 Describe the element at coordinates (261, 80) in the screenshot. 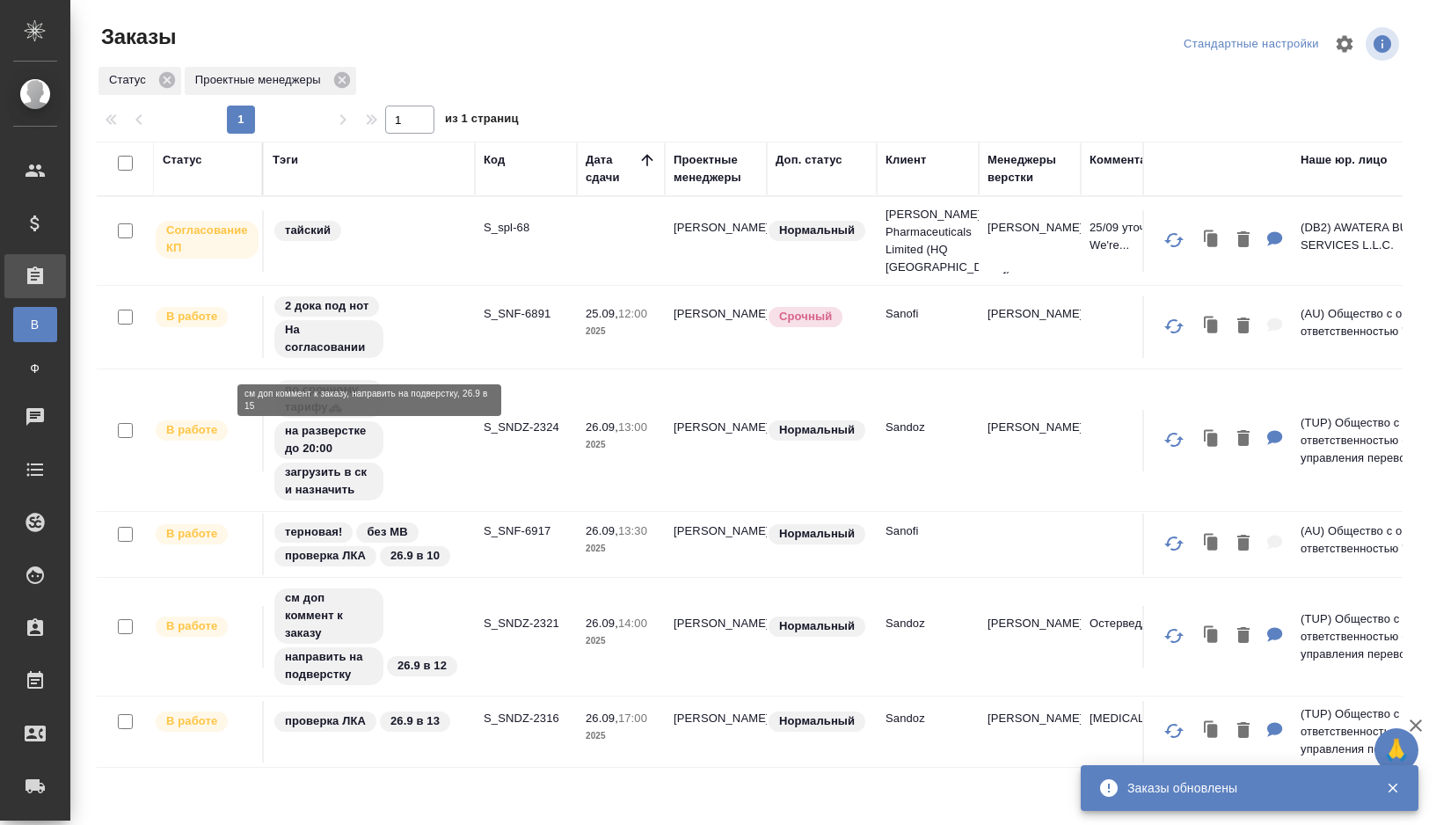

I see `p: Проектные менеджеры` at that location.